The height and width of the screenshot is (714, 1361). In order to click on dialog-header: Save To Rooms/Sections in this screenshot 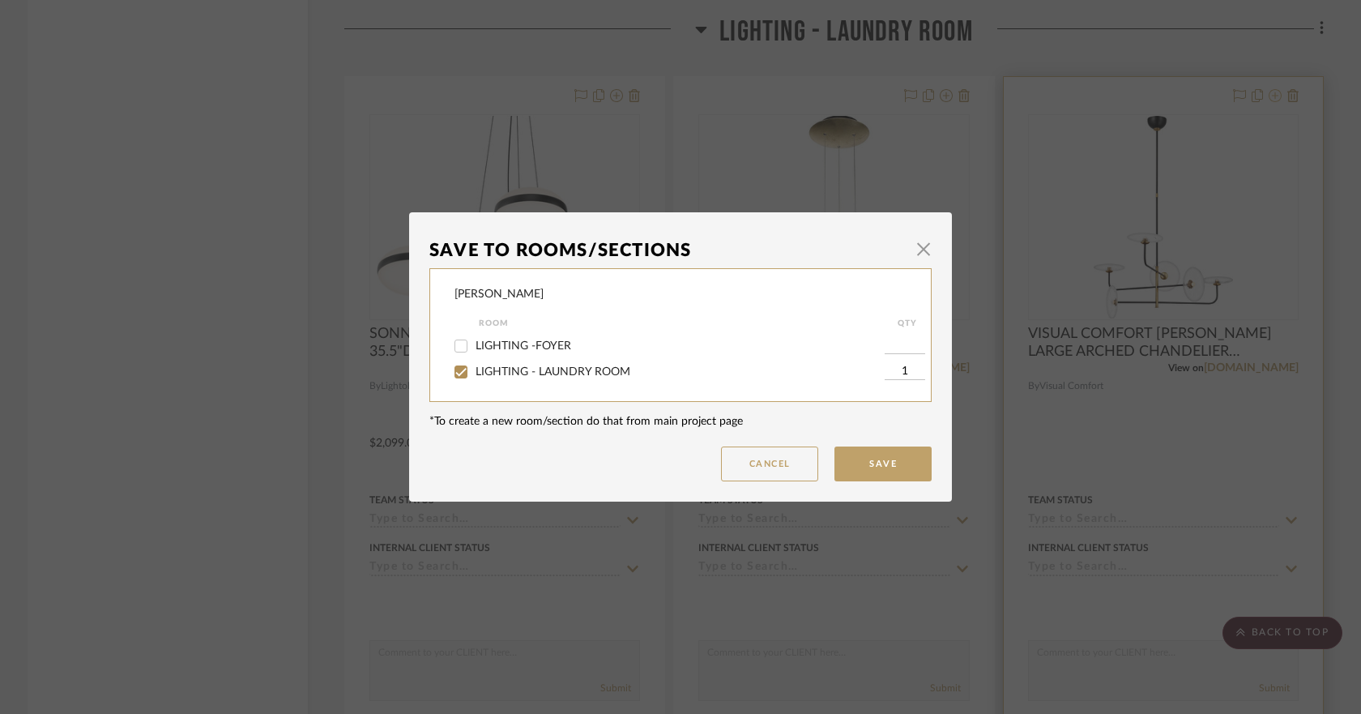, I will do `click(681, 250)`.